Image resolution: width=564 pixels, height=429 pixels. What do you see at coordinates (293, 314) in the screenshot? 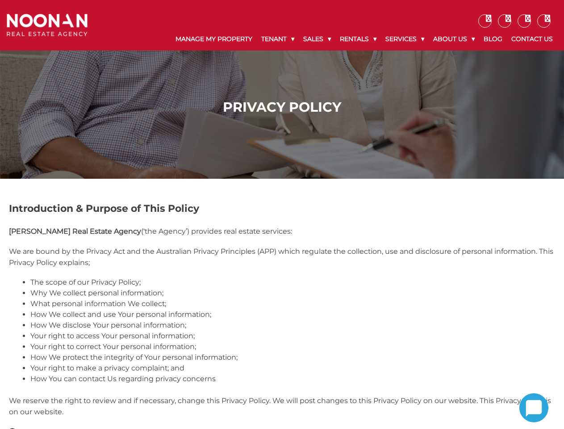
I see `li: How We collect and use Your personal information;` at bounding box center [293, 314].